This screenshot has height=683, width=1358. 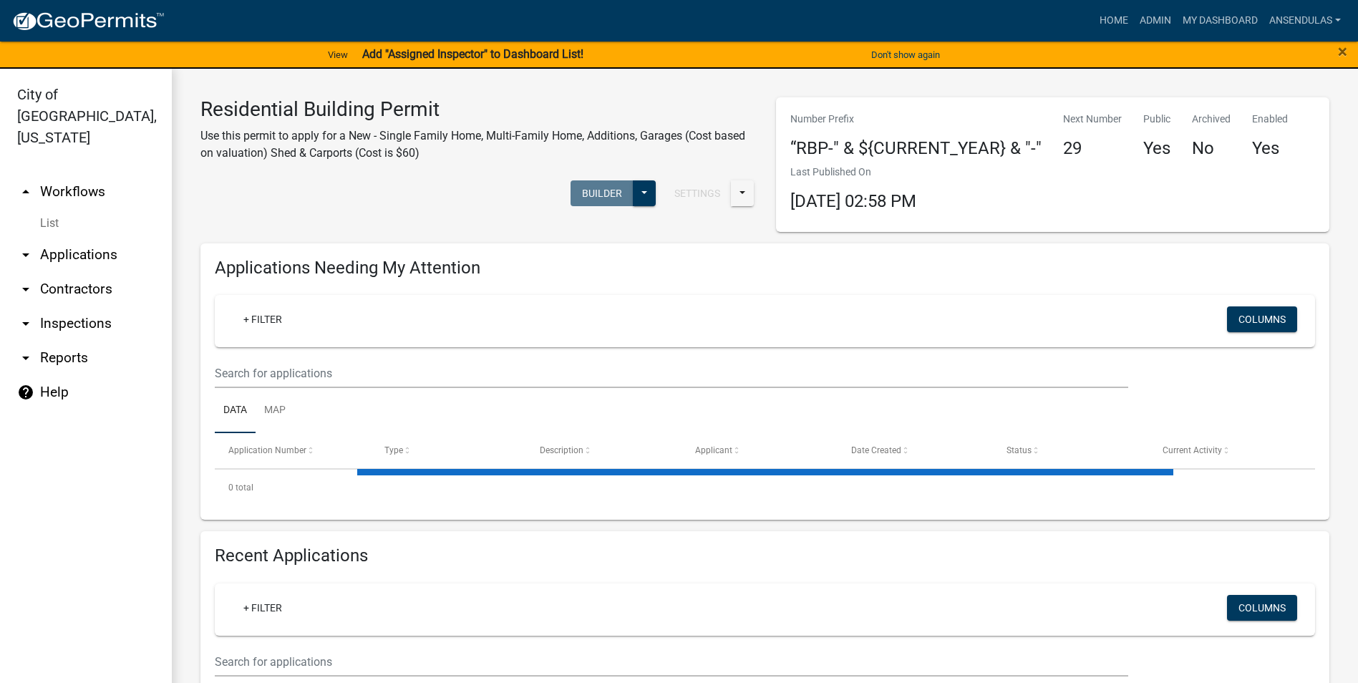 What do you see at coordinates (394, 450) in the screenshot?
I see `span: Type` at bounding box center [394, 450].